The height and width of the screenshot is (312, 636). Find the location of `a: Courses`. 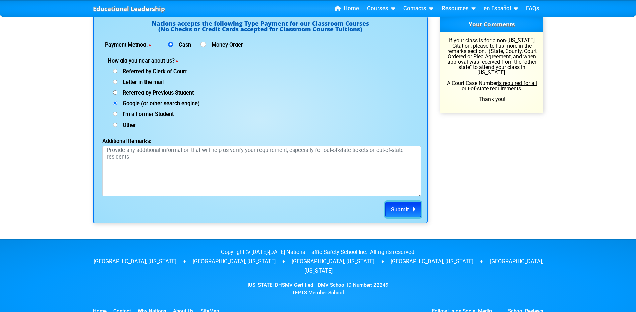

a: Courses is located at coordinates (381, 9).